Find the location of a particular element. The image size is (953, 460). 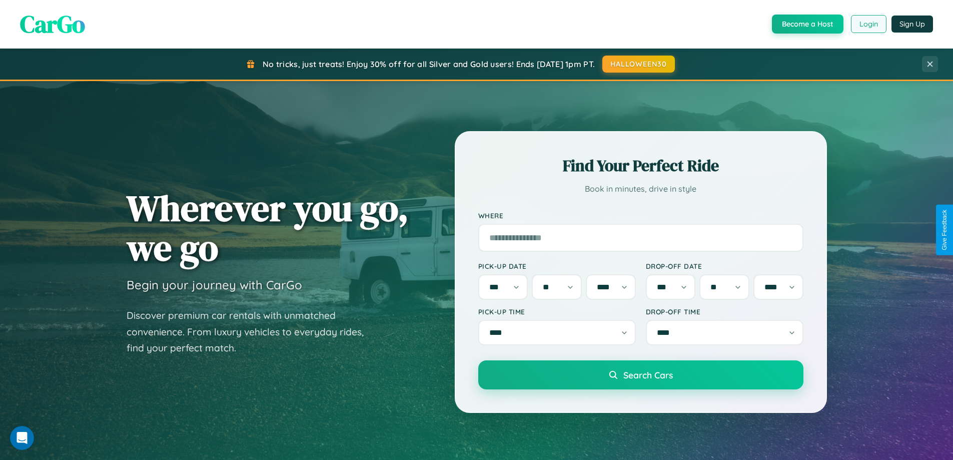

button: Login is located at coordinates (869, 24).